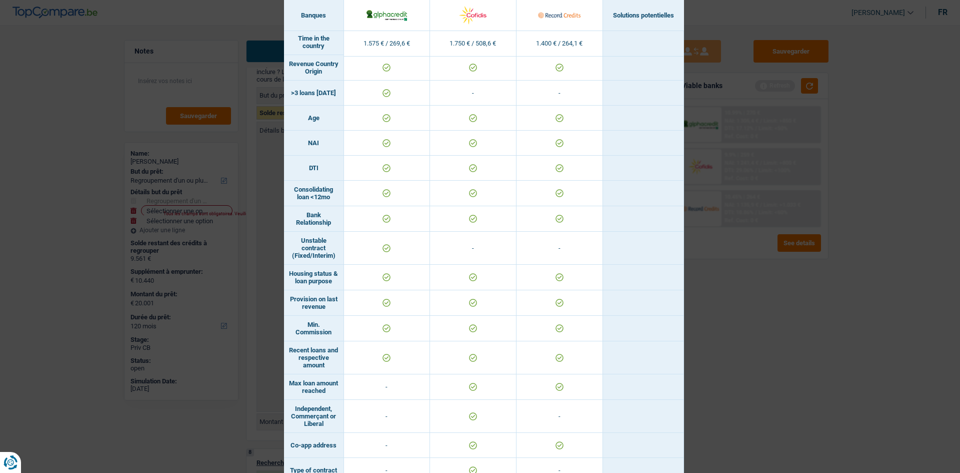  I want to click on td: Time in the country, so click(314, 42).